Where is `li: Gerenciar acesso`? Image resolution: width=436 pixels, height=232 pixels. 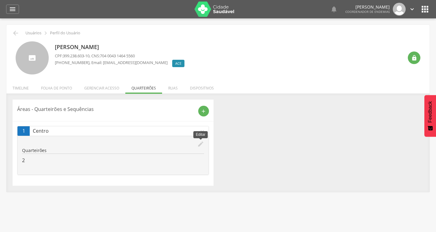
li: Gerenciar acesso is located at coordinates (102, 86).